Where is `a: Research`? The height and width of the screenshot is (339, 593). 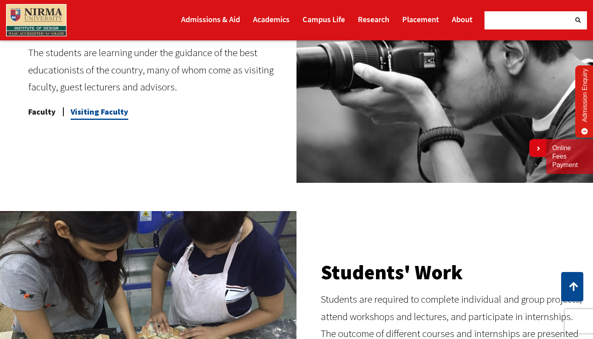 a: Research is located at coordinates (374, 19).